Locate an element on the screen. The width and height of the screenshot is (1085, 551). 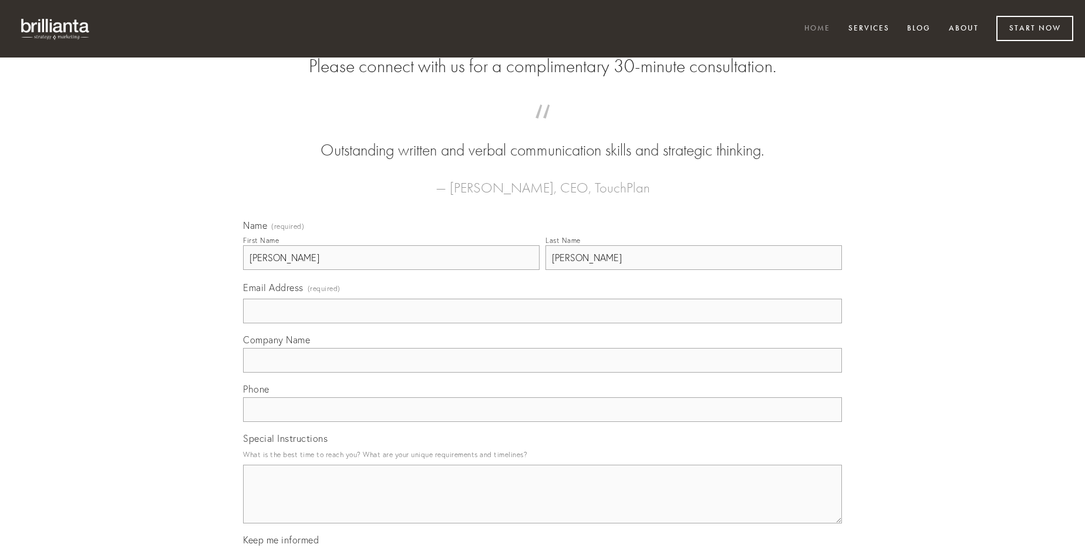
blockquote: Outstanding written and verbal communication skills and strategic thinking. is located at coordinates (542, 139).